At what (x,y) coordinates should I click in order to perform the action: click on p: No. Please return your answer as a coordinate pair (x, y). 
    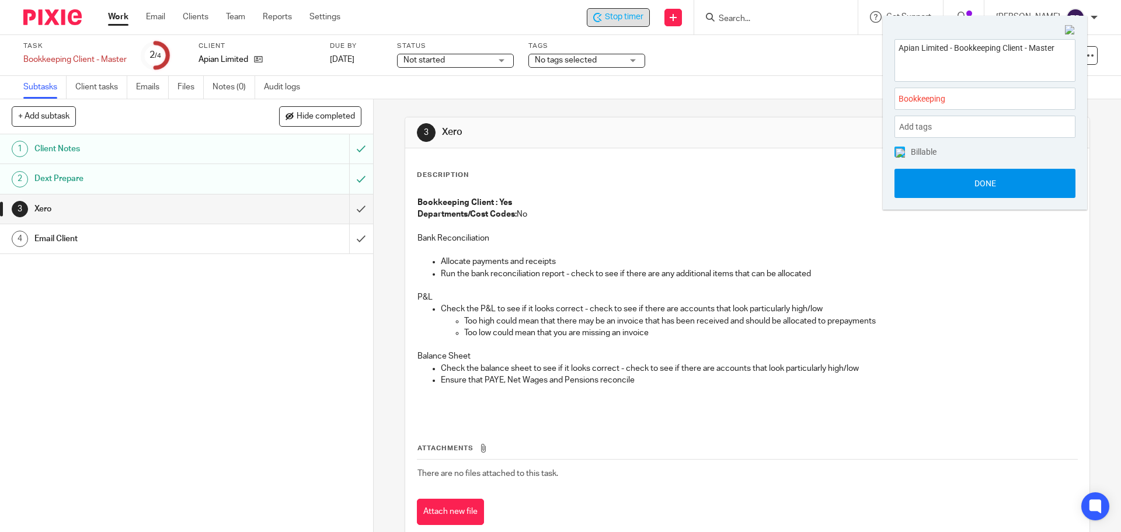
    Looking at the image, I should click on (747, 214).